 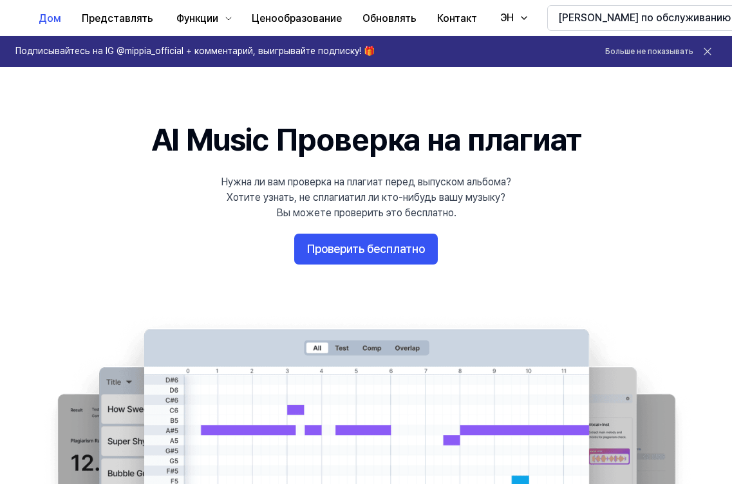 I want to click on a: Обновлять, so click(x=389, y=18).